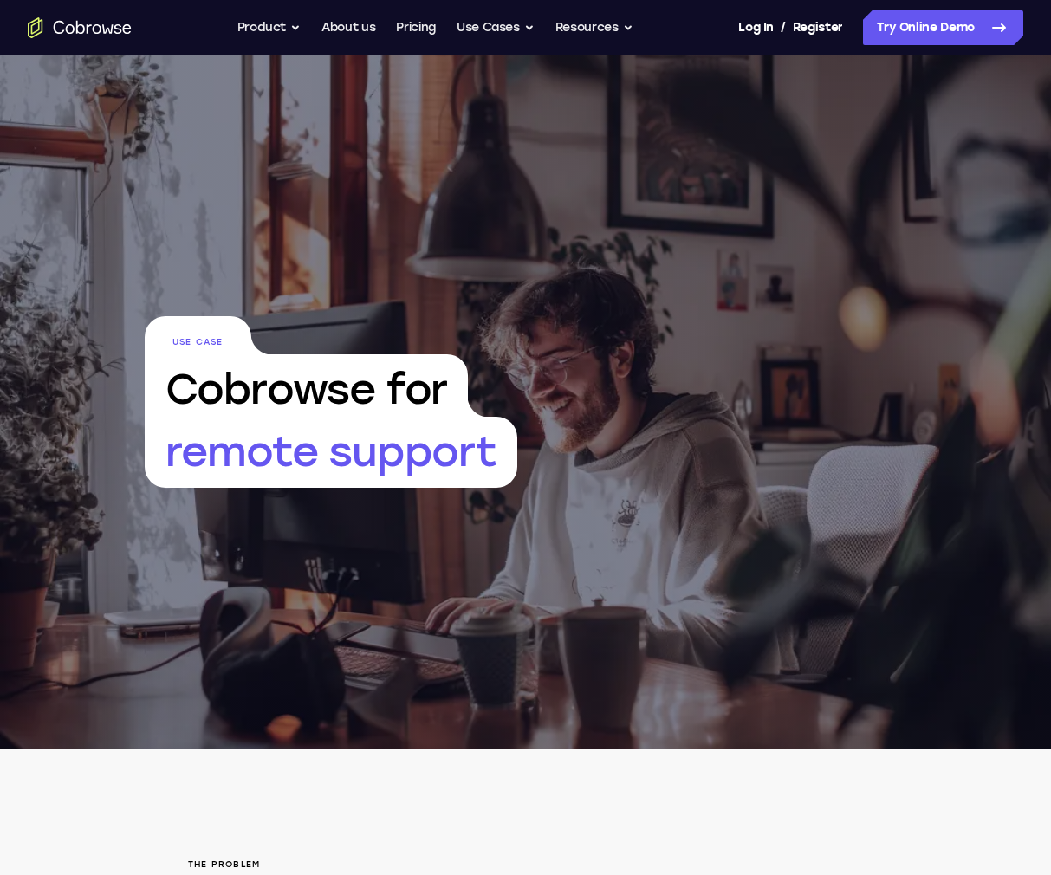  Describe the element at coordinates (307, 386) in the screenshot. I see `span: Cobrowse for` at that location.